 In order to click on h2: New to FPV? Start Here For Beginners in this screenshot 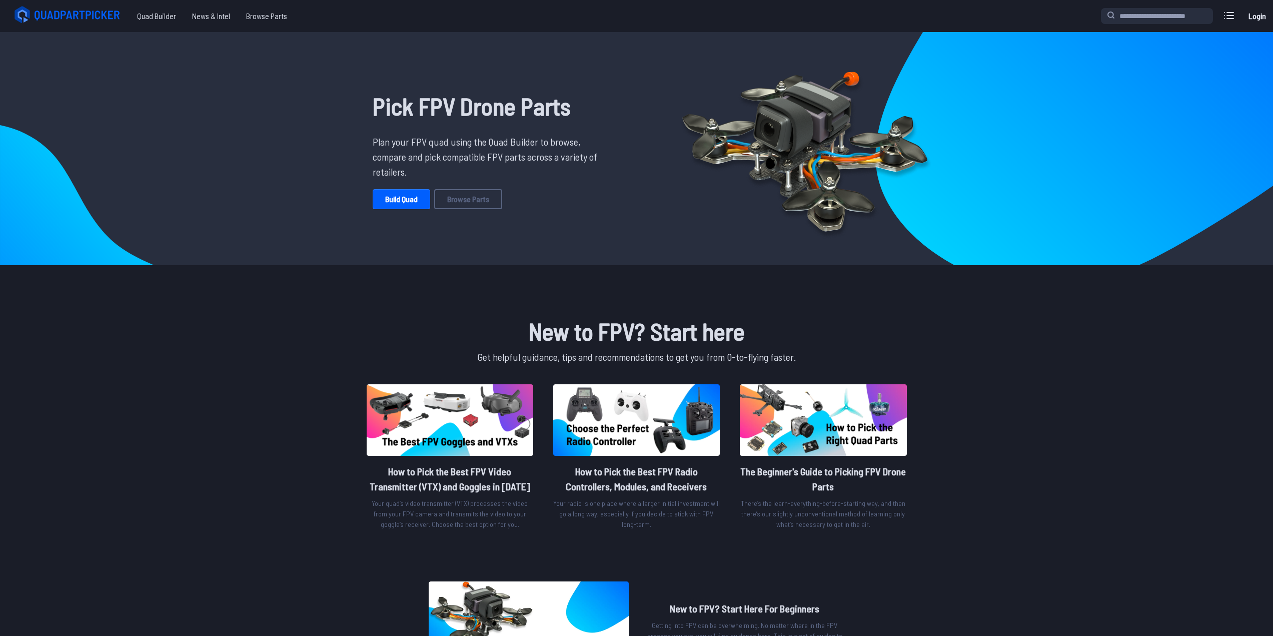, I will do `click(745, 608)`.